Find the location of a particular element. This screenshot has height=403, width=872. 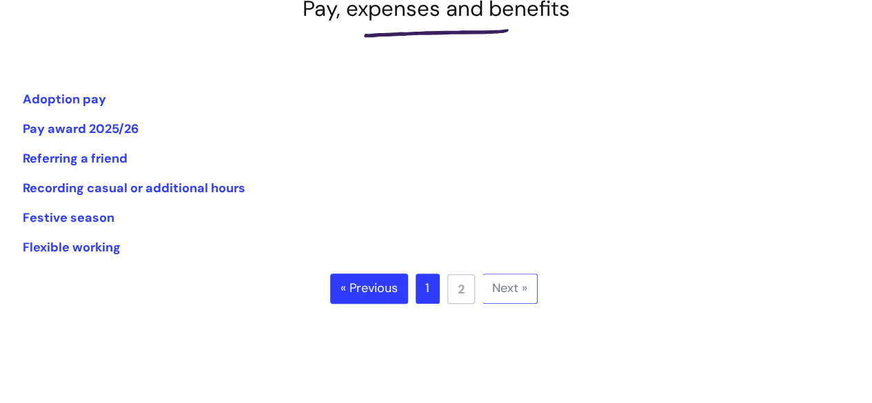

a: Festive season is located at coordinates (68, 218).